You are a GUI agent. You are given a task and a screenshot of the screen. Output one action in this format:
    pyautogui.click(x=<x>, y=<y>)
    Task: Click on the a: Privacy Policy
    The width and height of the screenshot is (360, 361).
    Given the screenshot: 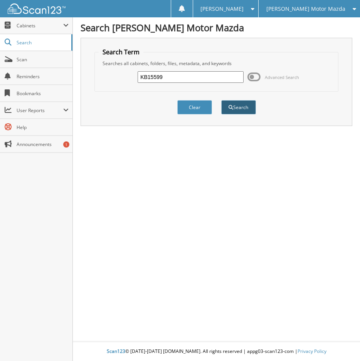 What is the action you would take?
    pyautogui.click(x=312, y=351)
    